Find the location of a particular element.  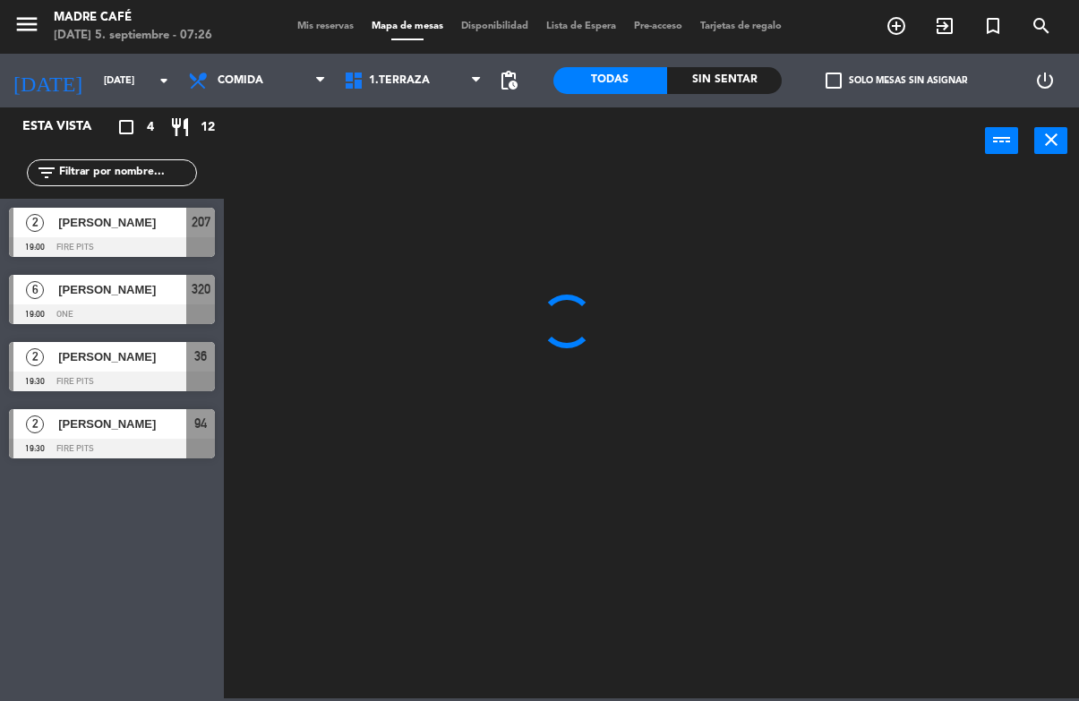

span: 207 is located at coordinates (201, 222).